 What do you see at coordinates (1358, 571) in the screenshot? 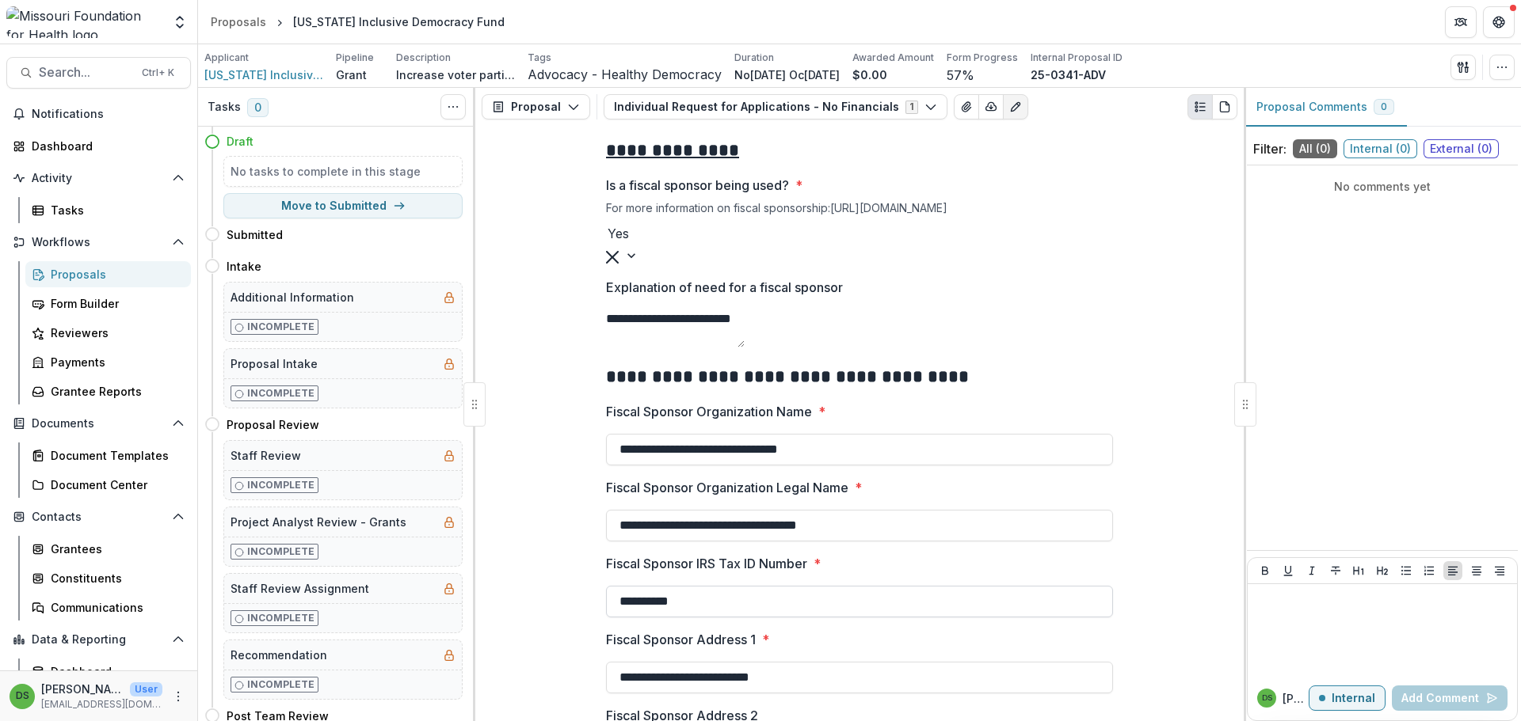
I see `button: Heading 1` at bounding box center [1358, 571].